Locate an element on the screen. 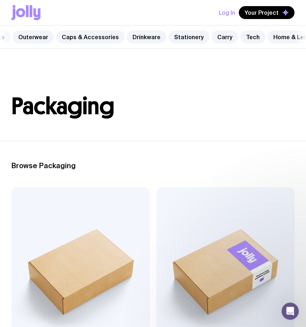 The width and height of the screenshot is (306, 327). h2: Browse Packaging is located at coordinates (153, 166).